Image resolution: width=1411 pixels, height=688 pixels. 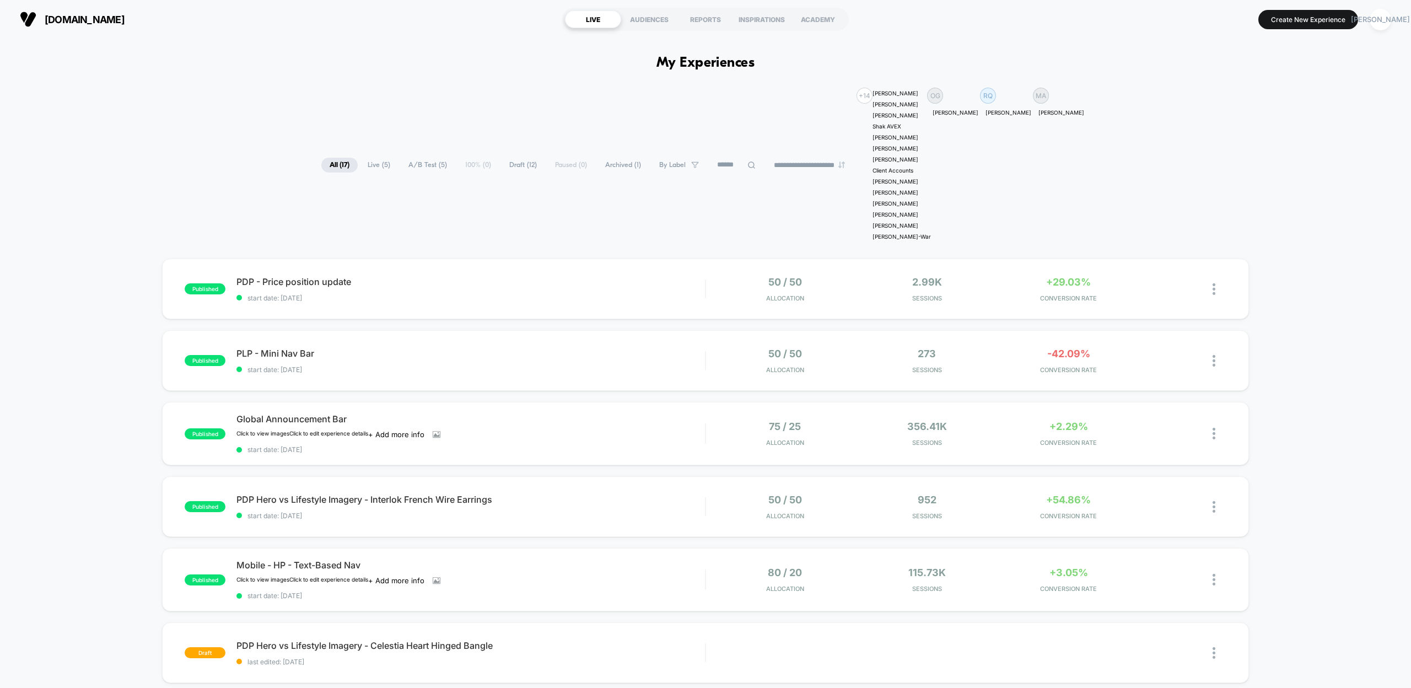 I want to click on span: All ( 17 ), so click(x=339, y=165).